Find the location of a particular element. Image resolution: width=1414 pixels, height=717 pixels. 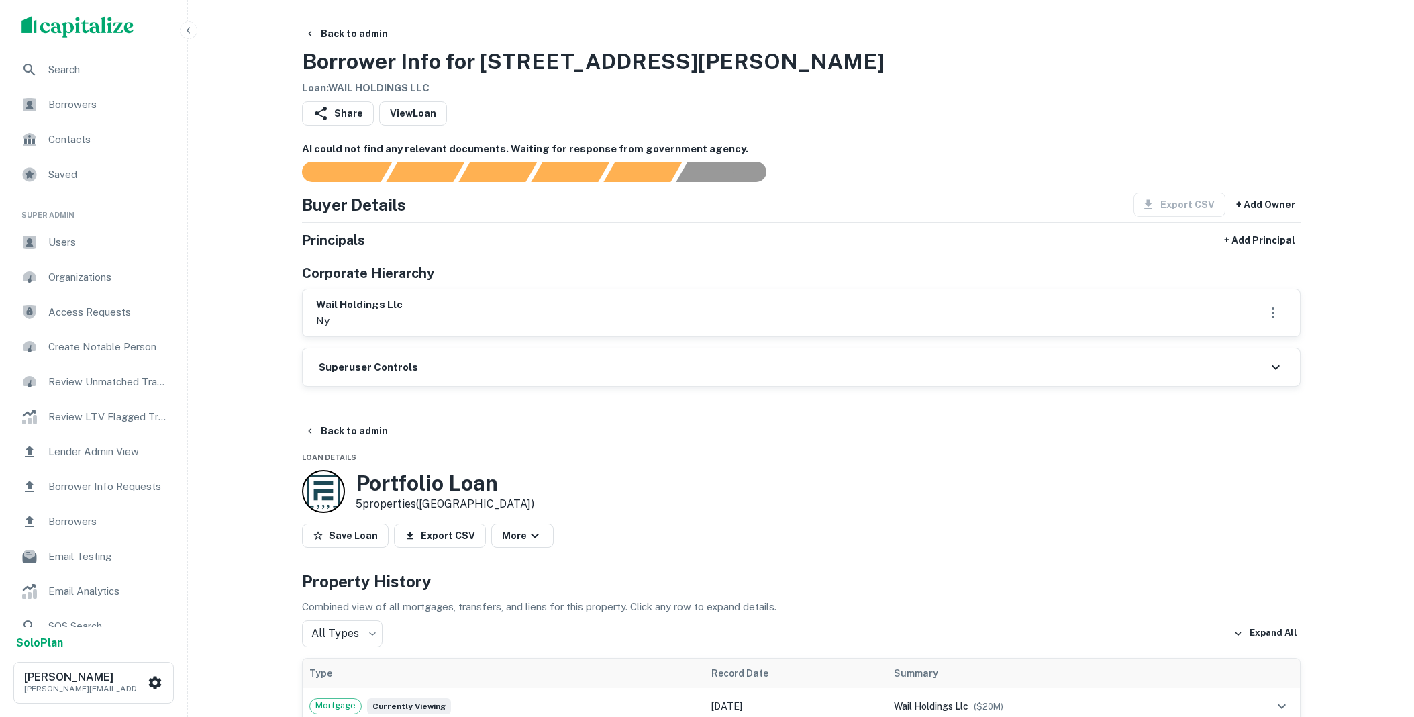

th: Summary is located at coordinates (1046, 673).